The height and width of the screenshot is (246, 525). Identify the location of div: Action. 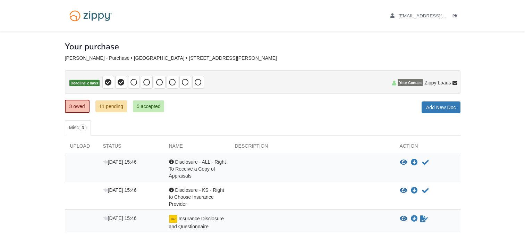
(428, 148).